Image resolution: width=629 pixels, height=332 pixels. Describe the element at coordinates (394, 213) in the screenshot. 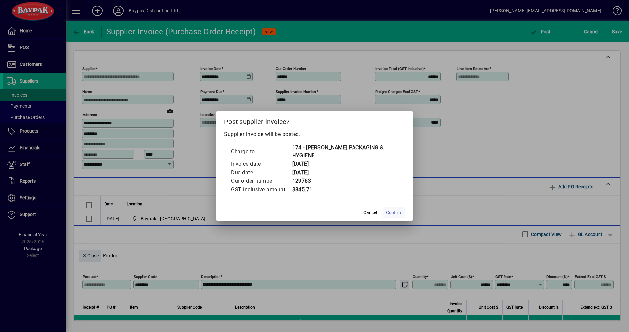

I see `span: Confirm` at that location.